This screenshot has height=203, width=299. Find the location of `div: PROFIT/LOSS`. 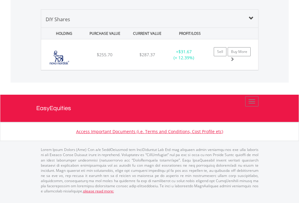

div: PROFIT/LOSS is located at coordinates (190, 33).